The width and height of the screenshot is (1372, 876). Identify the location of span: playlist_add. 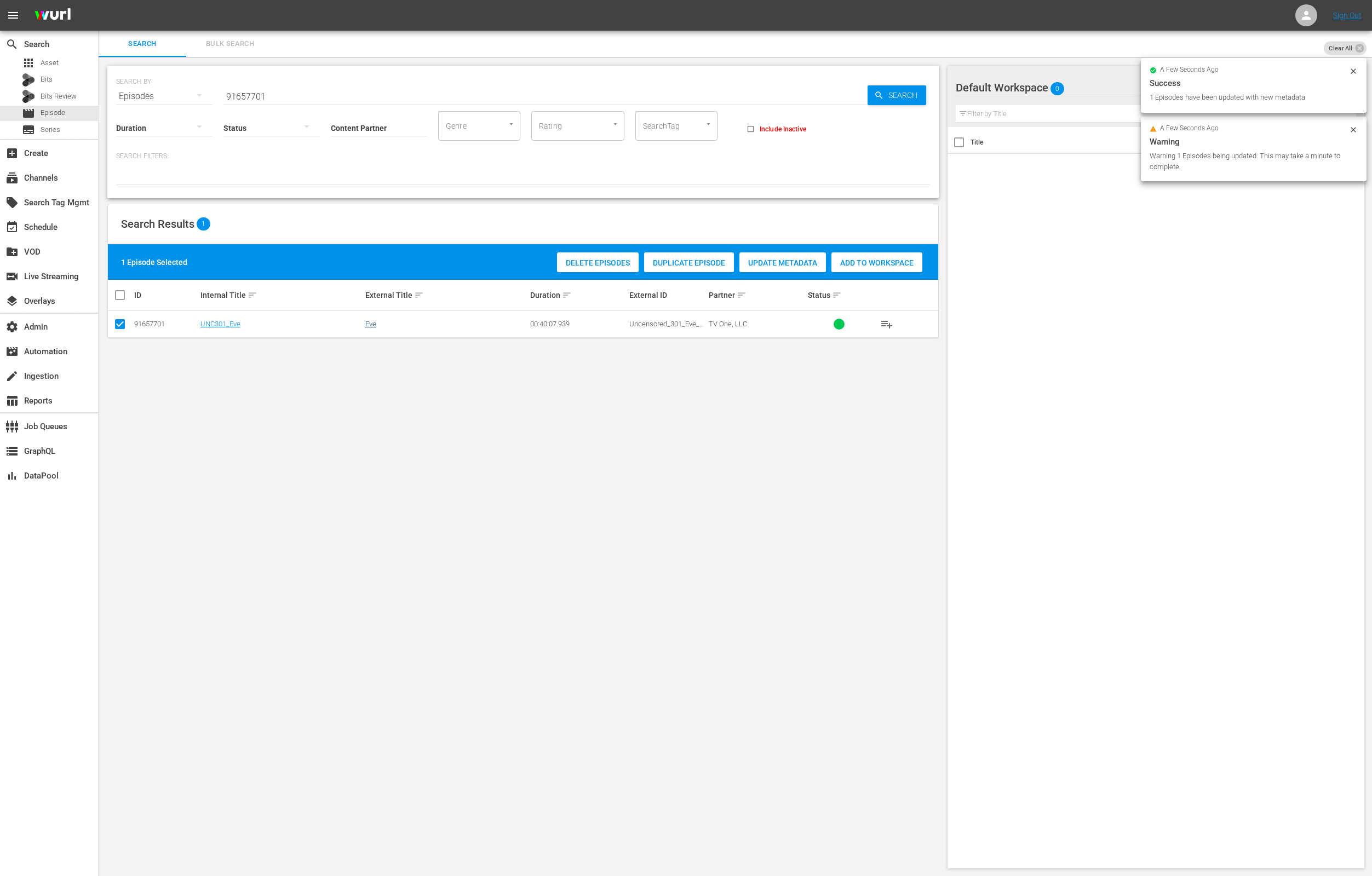
(886, 324).